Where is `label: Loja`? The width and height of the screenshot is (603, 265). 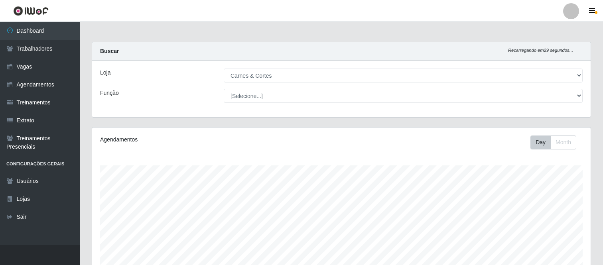 label: Loja is located at coordinates (105, 73).